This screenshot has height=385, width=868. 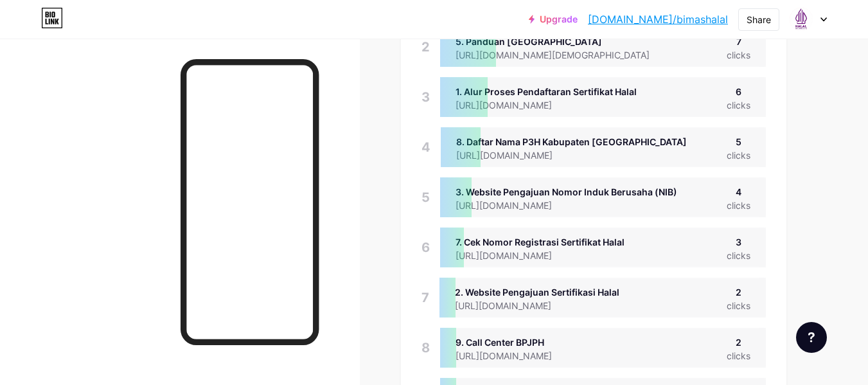 What do you see at coordinates (540, 242) in the screenshot?
I see `div: 7. Cek Nomor Registrasi Sertifikat Halal` at bounding box center [540, 242].